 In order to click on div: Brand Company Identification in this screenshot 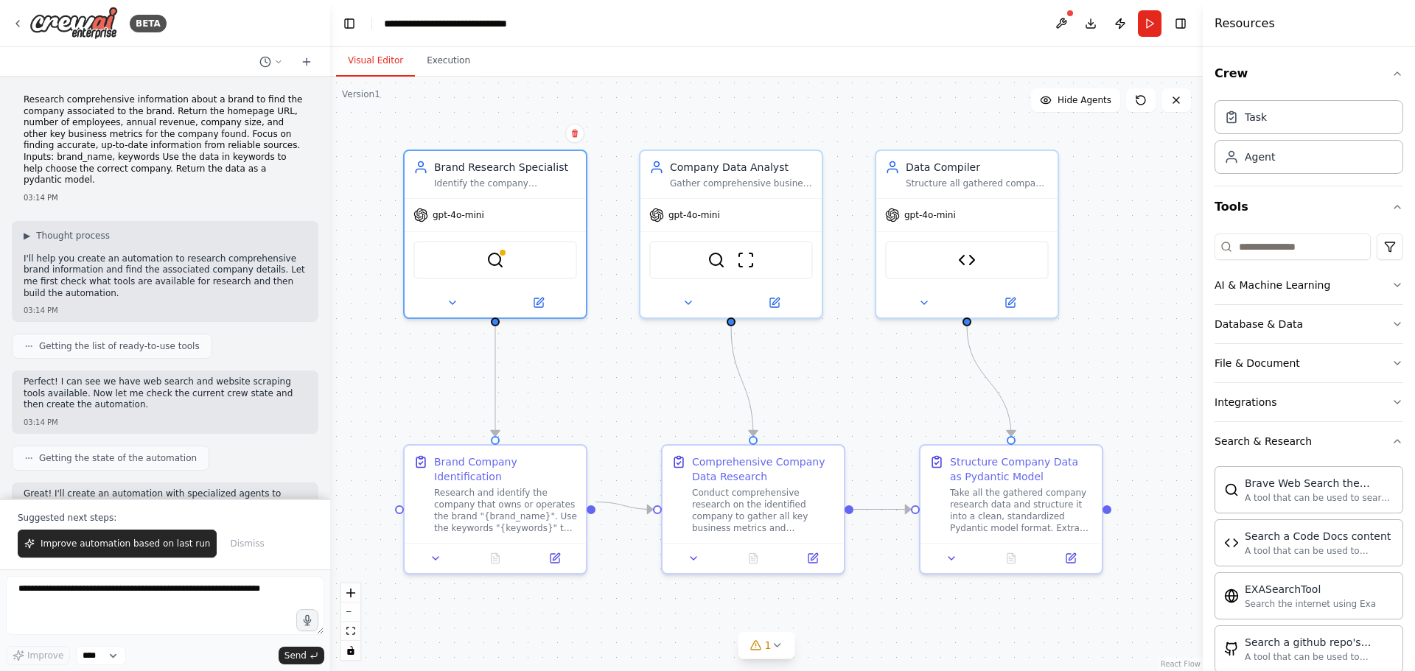, I will do `click(505, 469)`.